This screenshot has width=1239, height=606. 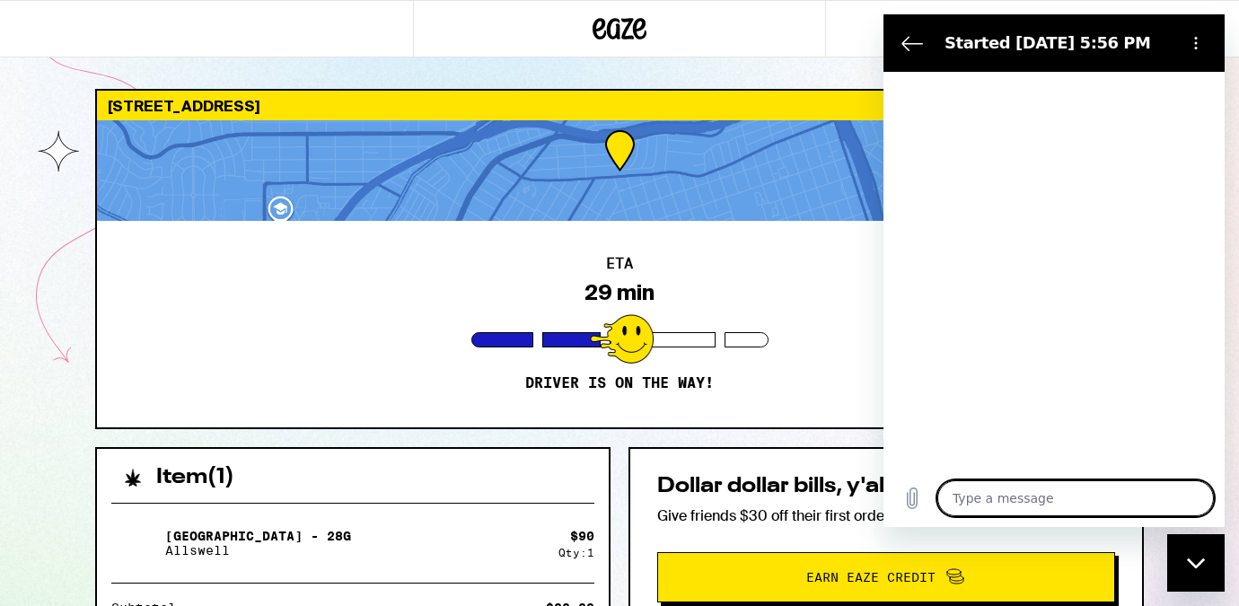 I want to click on div: Qty: 1, so click(x=576, y=552).